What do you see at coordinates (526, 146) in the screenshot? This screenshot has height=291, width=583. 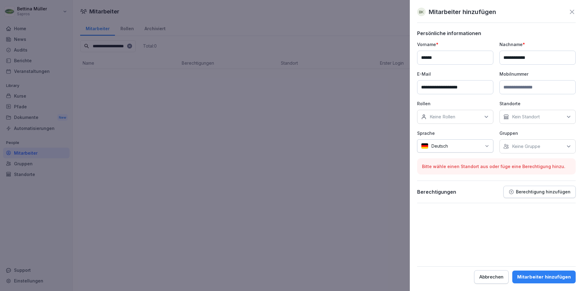 I see `p: Keine Gruppe` at bounding box center [526, 146].